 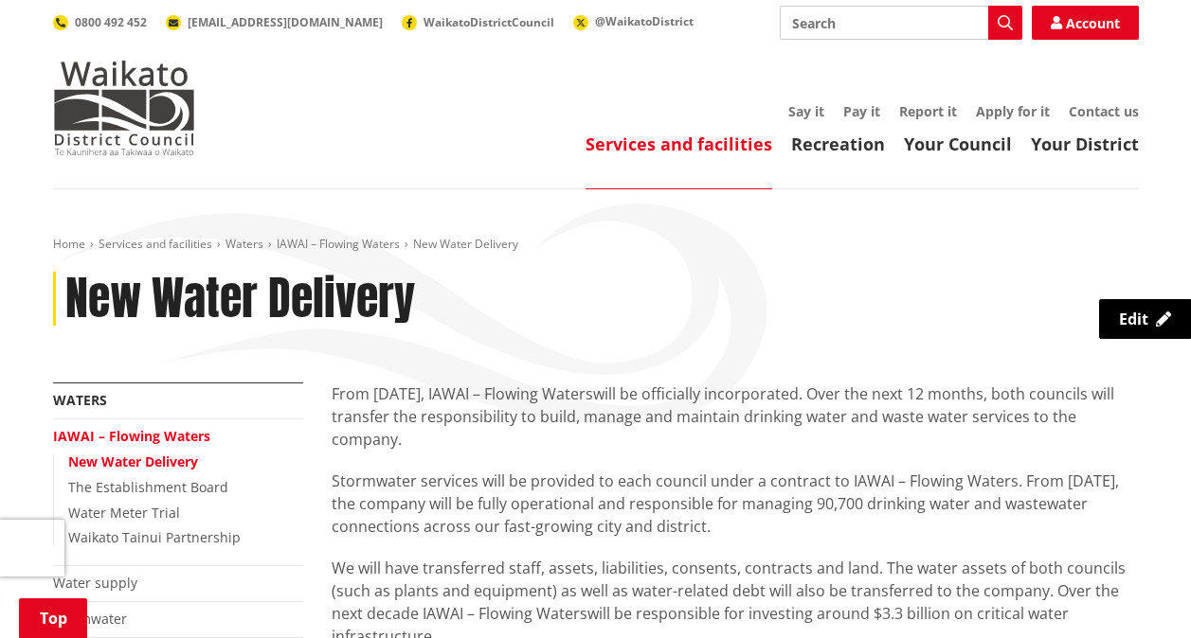 What do you see at coordinates (133, 461) in the screenshot?
I see `a: New Water Delivery` at bounding box center [133, 461].